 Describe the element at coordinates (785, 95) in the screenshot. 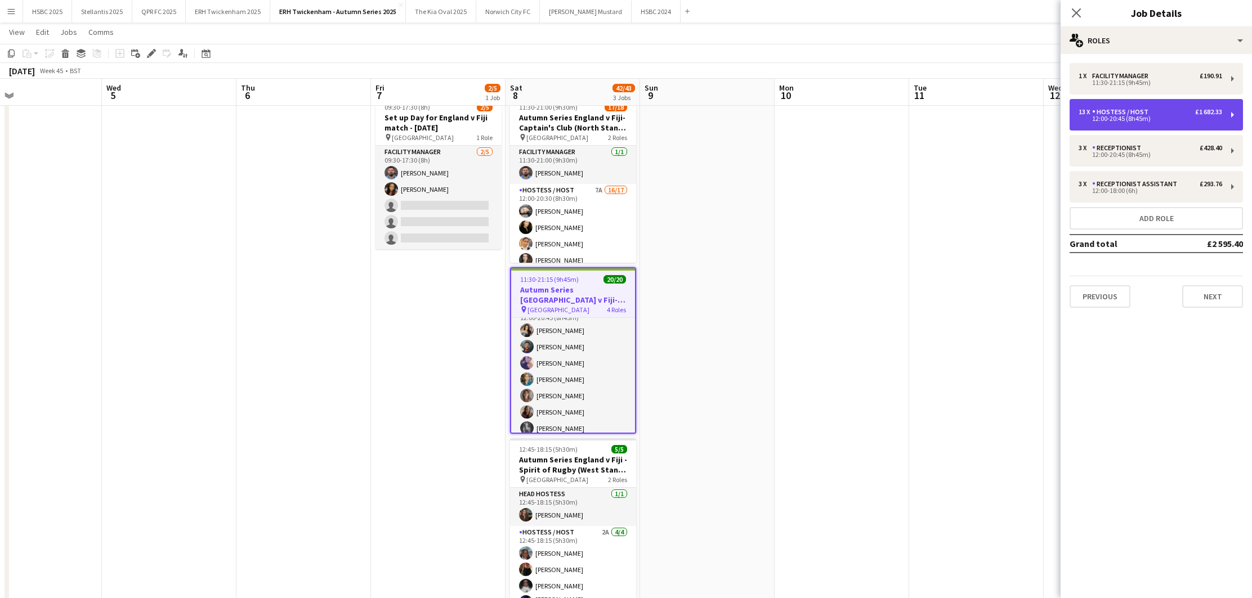

I see `span: 10` at that location.